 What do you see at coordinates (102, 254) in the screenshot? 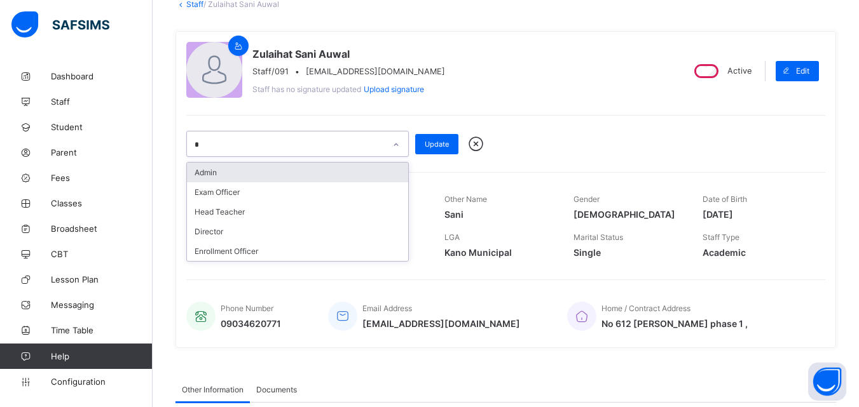
I see `span: CBT` at bounding box center [102, 254].